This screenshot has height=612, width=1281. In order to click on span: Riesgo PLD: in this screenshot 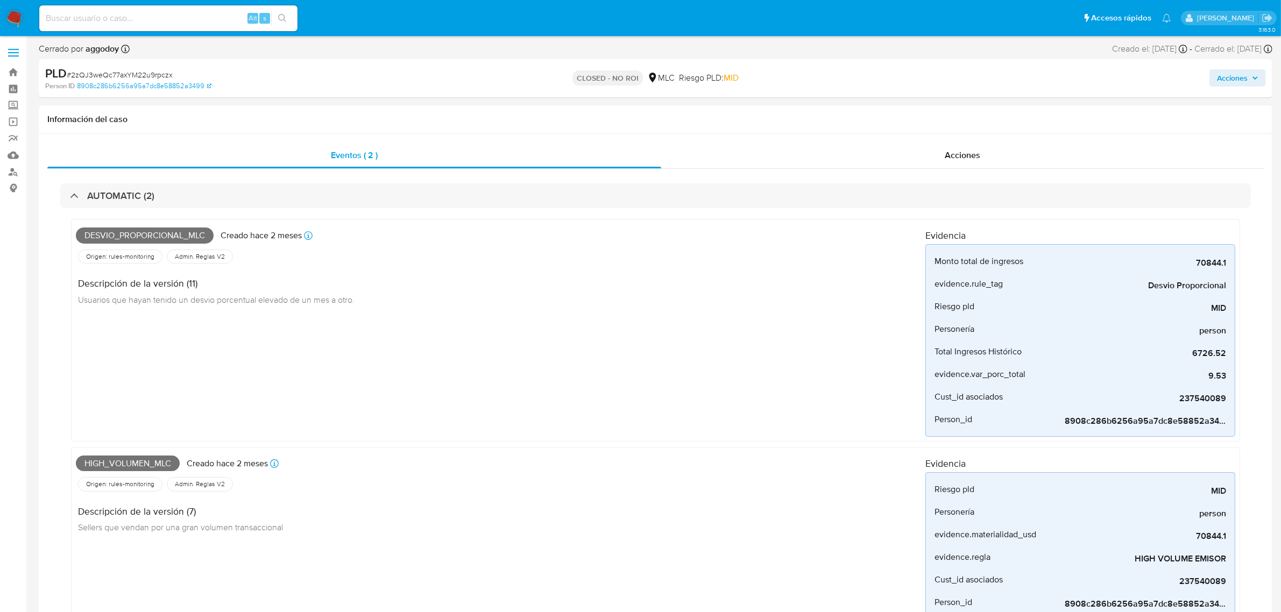, I will do `click(709, 78)`.